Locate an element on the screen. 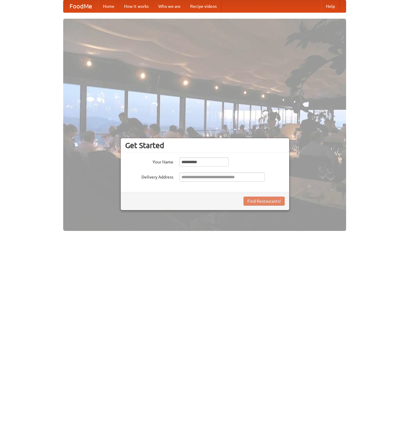  a: Recipe videos is located at coordinates (203, 6).